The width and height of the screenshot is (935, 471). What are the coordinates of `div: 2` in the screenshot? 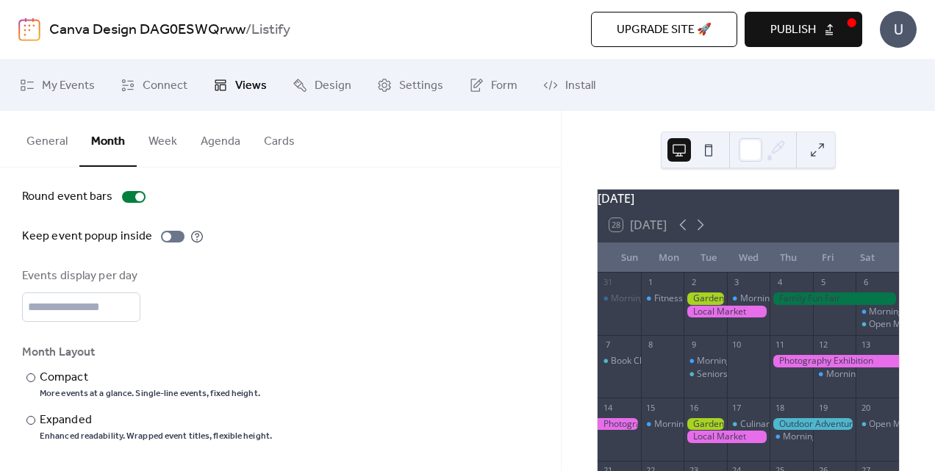 It's located at (693, 282).